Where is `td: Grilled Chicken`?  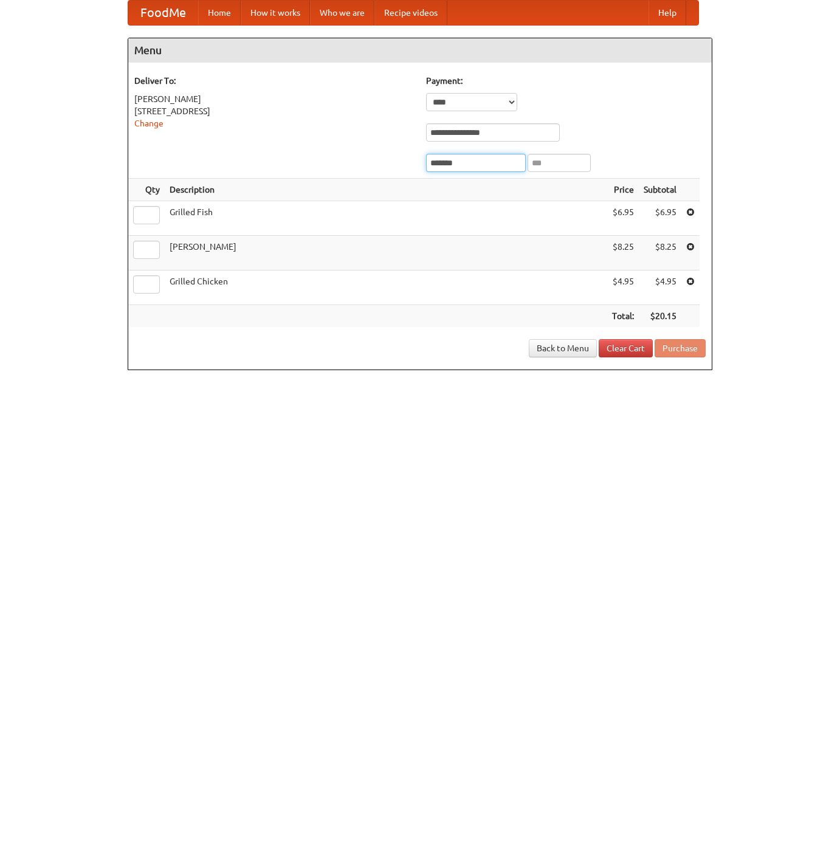 td: Grilled Chicken is located at coordinates (386, 287).